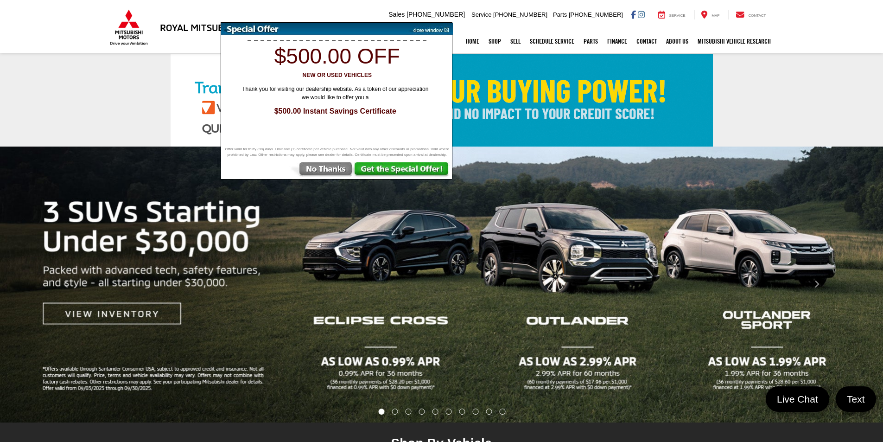 The height and width of the screenshot is (442, 883). What do you see at coordinates (641, 14) in the screenshot?
I see `a: Instagram: Click to visit our Instagram page` at bounding box center [641, 14].